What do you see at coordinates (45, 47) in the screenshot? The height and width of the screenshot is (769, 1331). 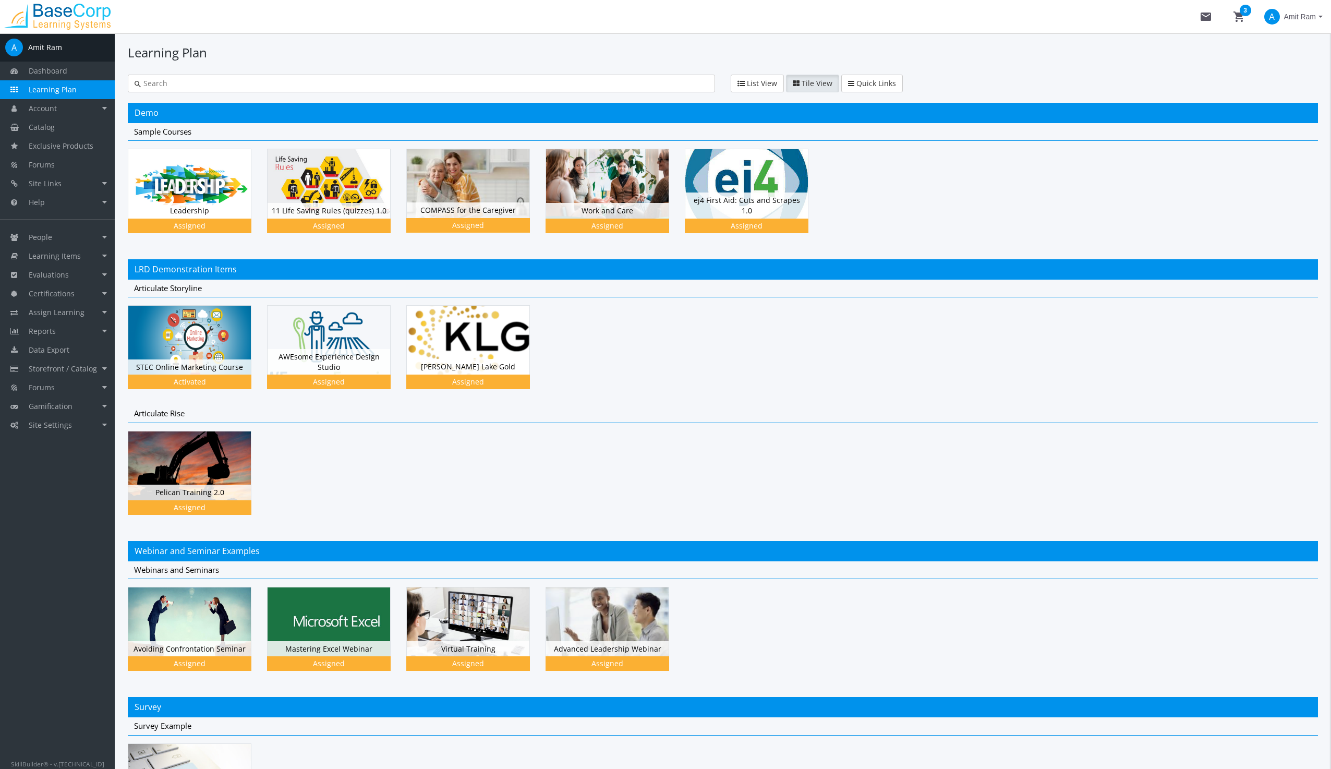 I see `div: Amit Ram` at bounding box center [45, 47].